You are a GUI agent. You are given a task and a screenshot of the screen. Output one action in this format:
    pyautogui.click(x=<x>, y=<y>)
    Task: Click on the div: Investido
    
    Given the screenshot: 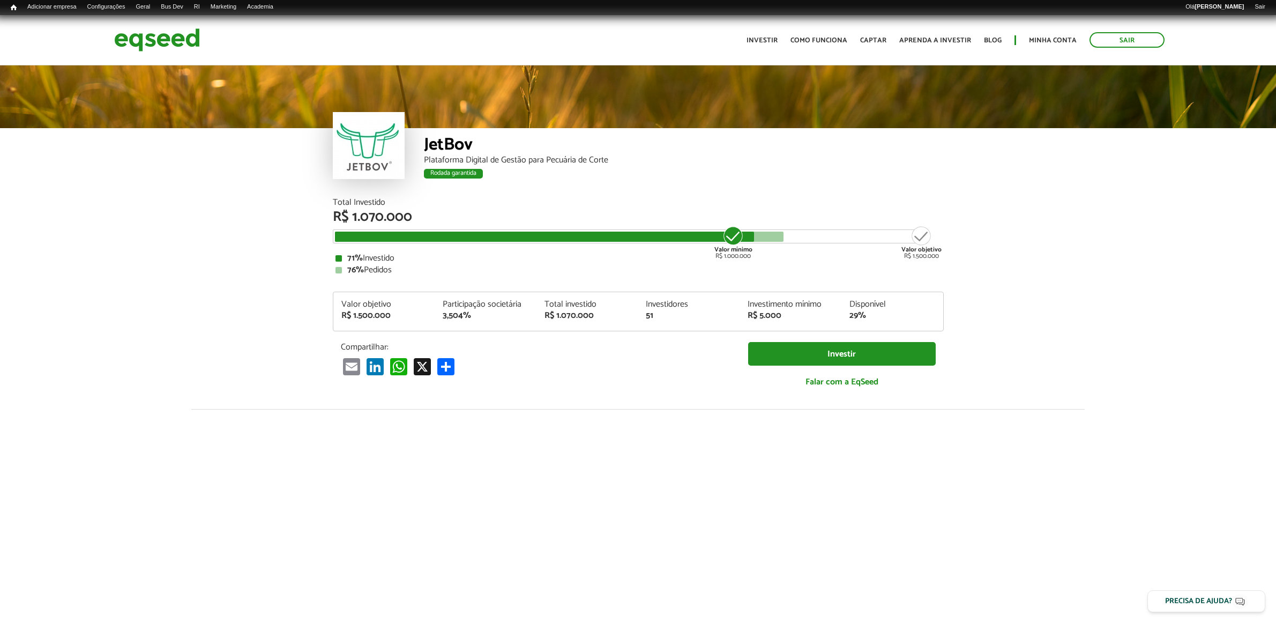 What is the action you would take?
    pyautogui.click(x=638, y=258)
    